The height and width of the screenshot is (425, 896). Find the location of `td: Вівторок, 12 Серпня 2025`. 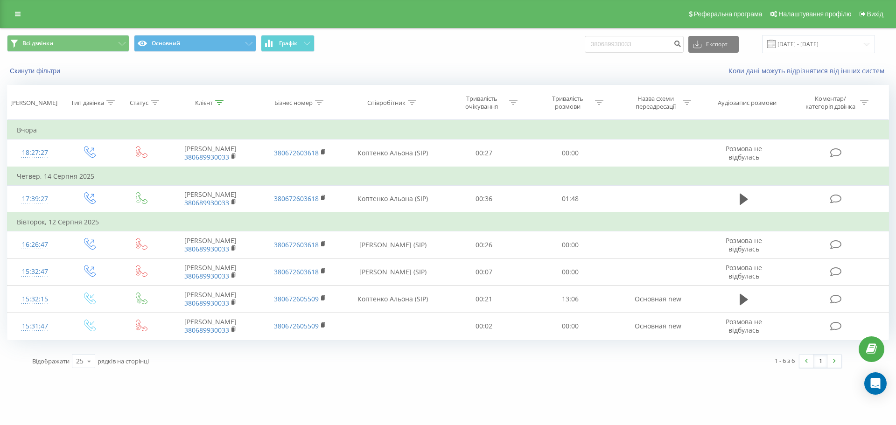

td: Вівторок, 12 Серпня 2025 is located at coordinates (448, 222).